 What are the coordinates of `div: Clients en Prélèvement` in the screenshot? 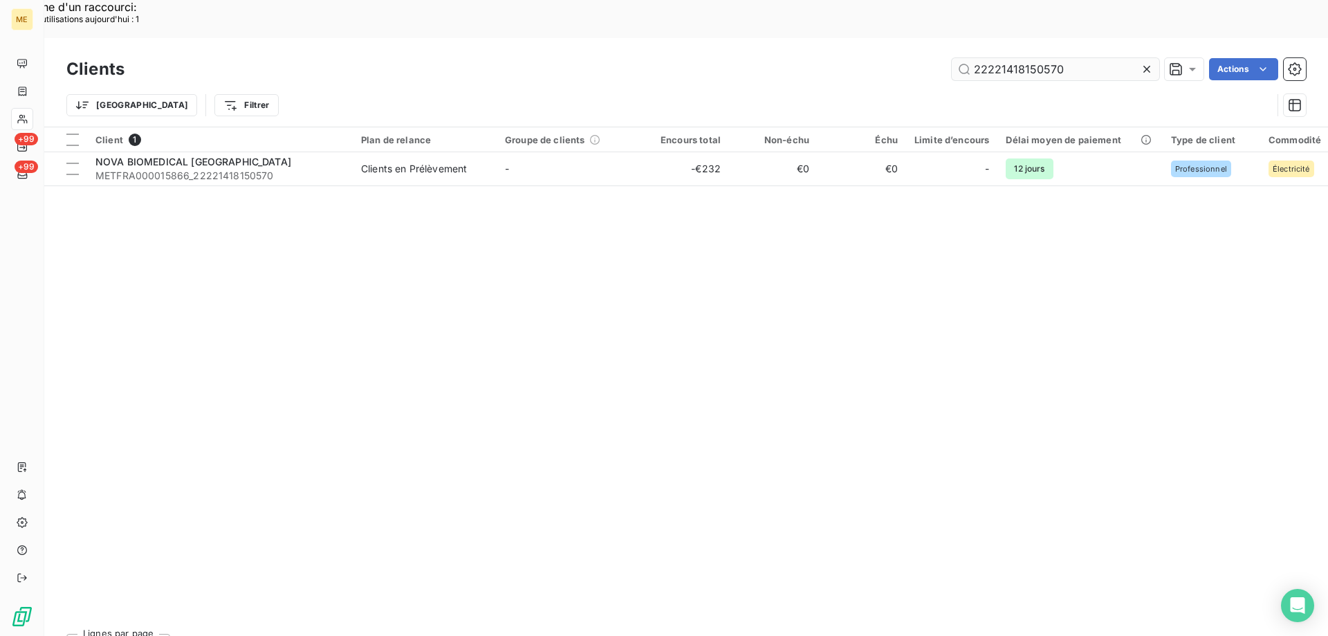 It's located at (414, 169).